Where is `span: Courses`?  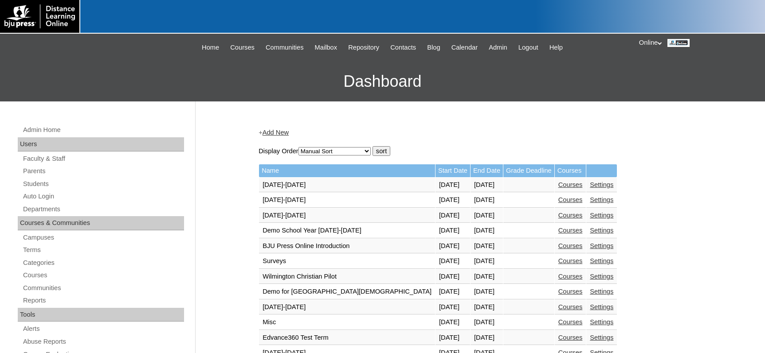
span: Courses is located at coordinates (242, 47).